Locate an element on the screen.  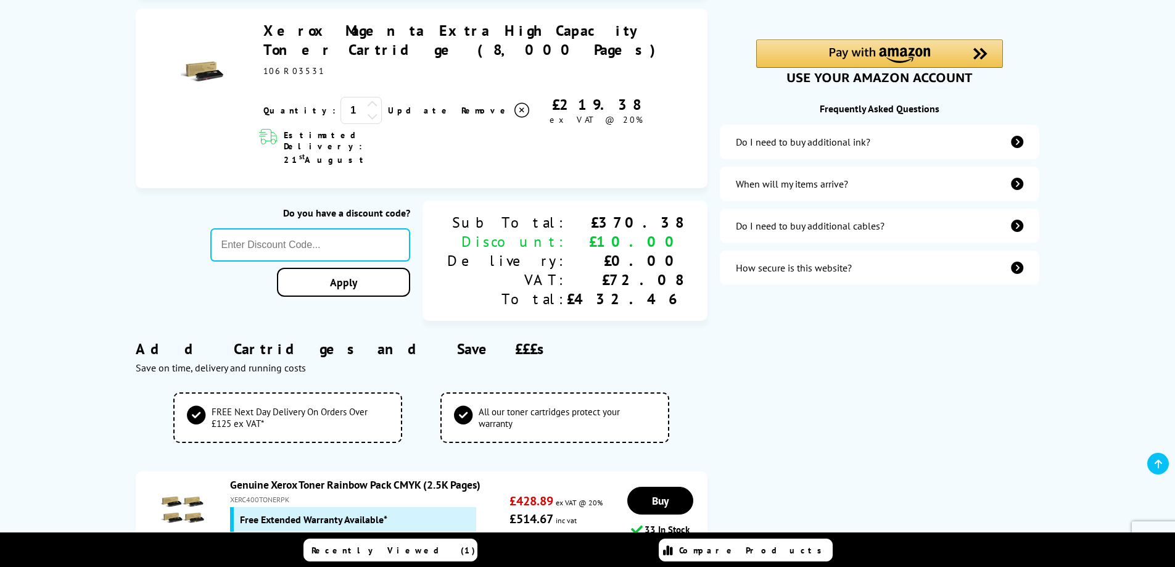
div: How secure is this website? is located at coordinates (794, 268).